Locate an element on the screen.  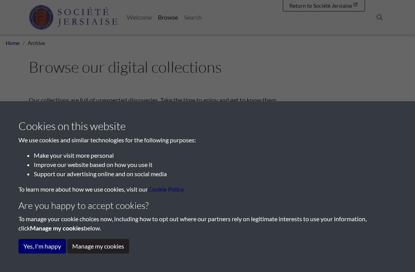
p: To manage your cookie choices now, including how to opt out where our partners rely on legitimate... is located at coordinates (208, 223).